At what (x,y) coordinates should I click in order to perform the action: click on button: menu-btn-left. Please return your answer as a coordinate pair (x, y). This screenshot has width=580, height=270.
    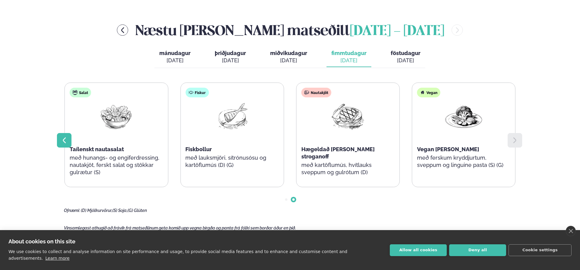
    Looking at the image, I should click on (122, 30).